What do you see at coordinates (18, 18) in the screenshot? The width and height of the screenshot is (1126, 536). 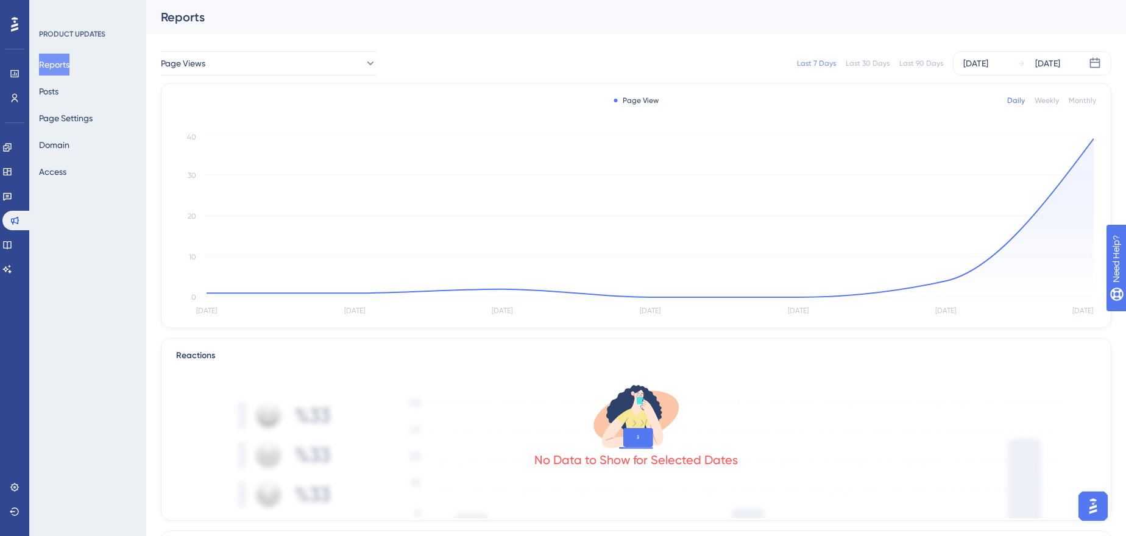 I see `img: launcher-image-alternative-text` at bounding box center [18, 18].